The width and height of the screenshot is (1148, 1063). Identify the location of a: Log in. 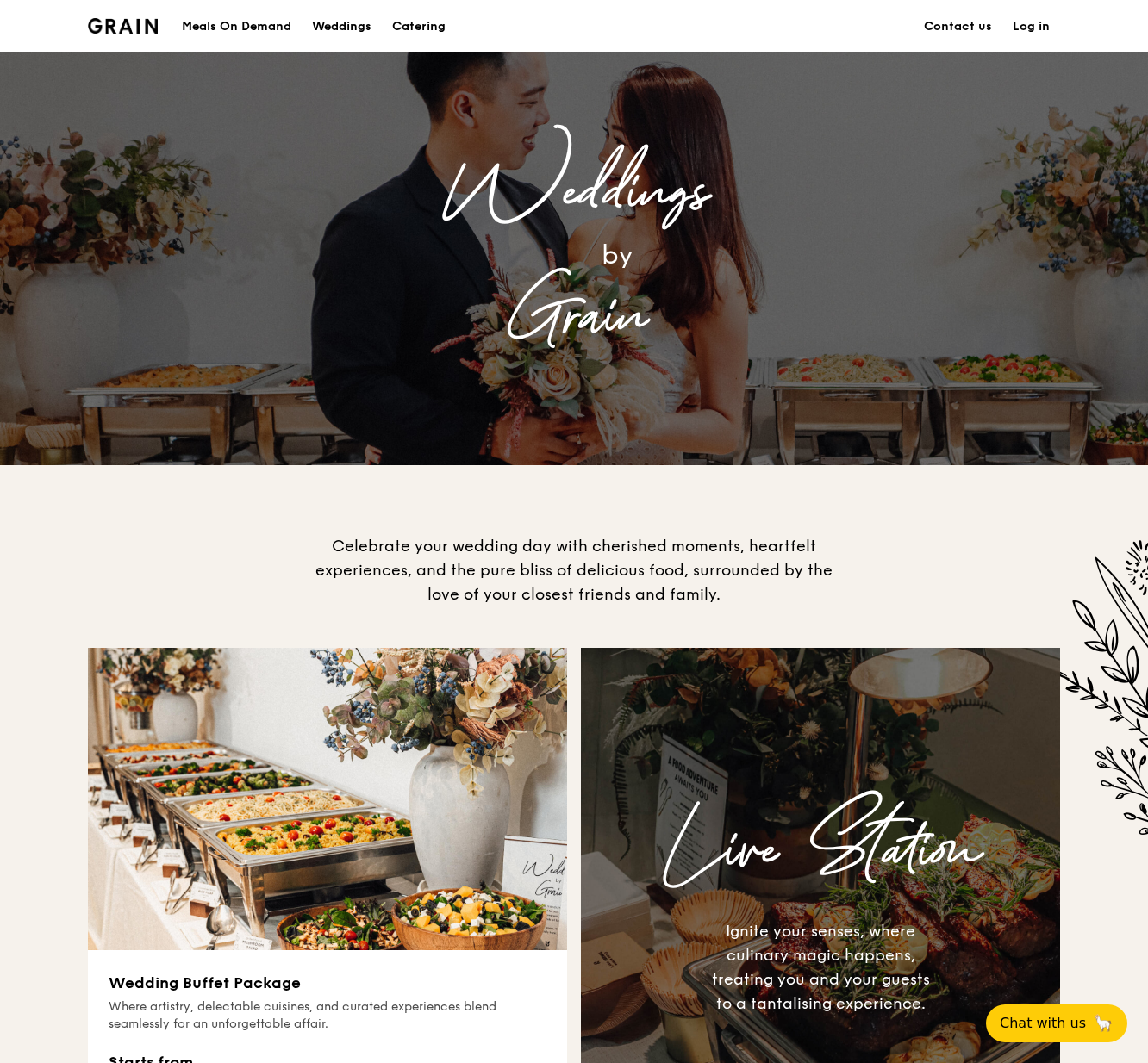
(1031, 27).